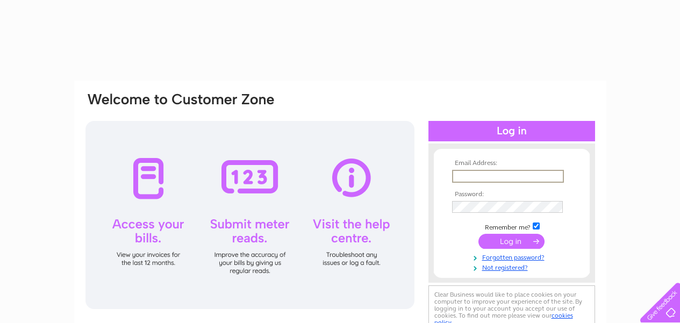 Image resolution: width=680 pixels, height=323 pixels. I want to click on a: Not registered?, so click(512, 266).